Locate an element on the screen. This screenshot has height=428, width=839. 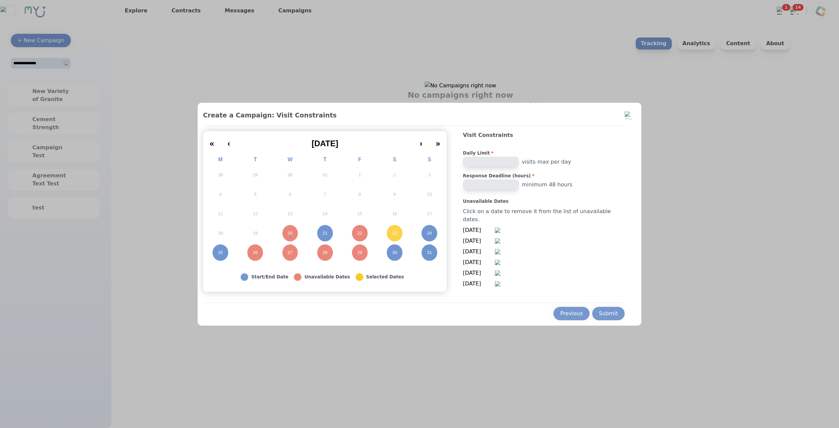
button: August 13, 2025 is located at coordinates (290, 214).